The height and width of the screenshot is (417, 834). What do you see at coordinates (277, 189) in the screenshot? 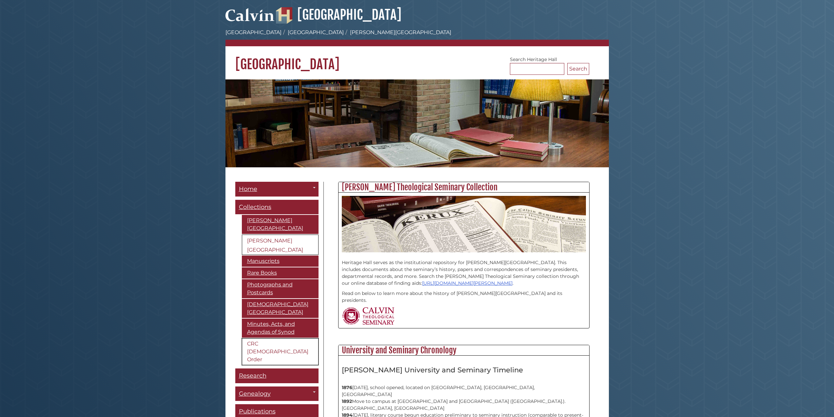
I see `a: Home` at bounding box center [277, 189].